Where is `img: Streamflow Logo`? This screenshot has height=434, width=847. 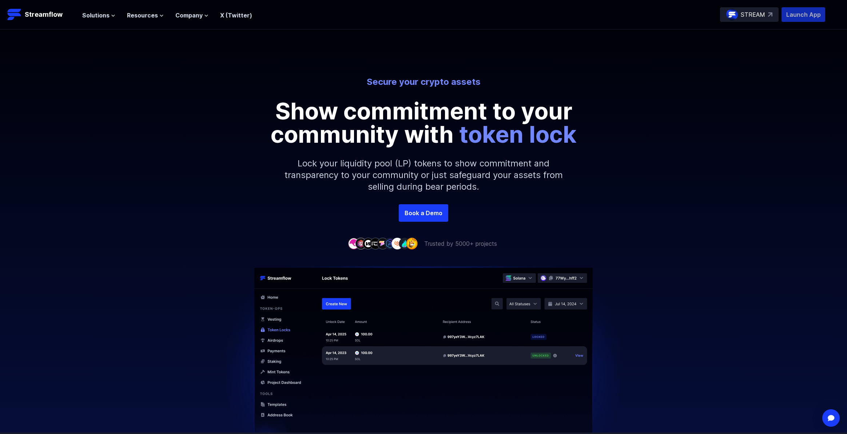
img: Streamflow Logo is located at coordinates (15, 15).